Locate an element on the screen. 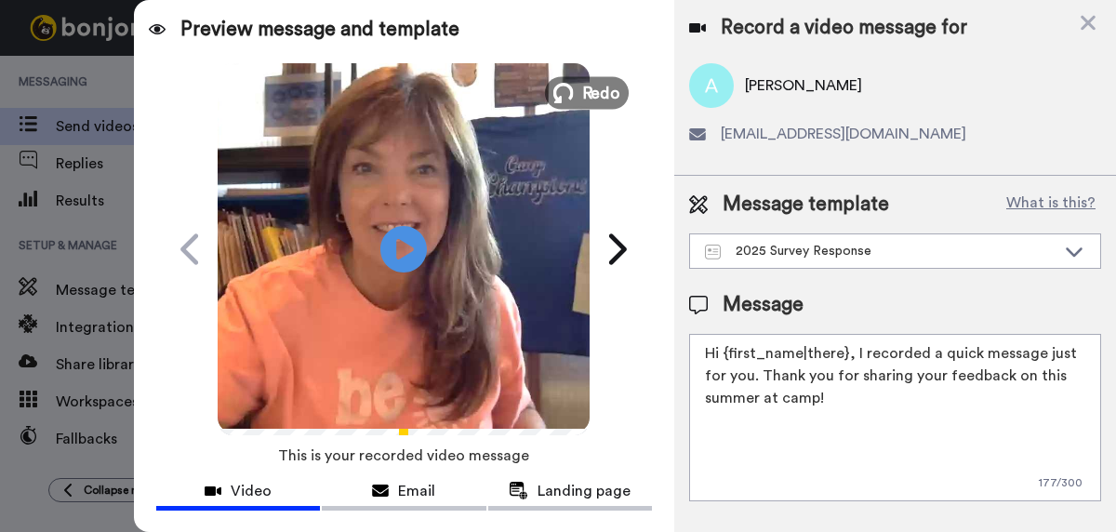  span: Email is located at coordinates (417, 491).